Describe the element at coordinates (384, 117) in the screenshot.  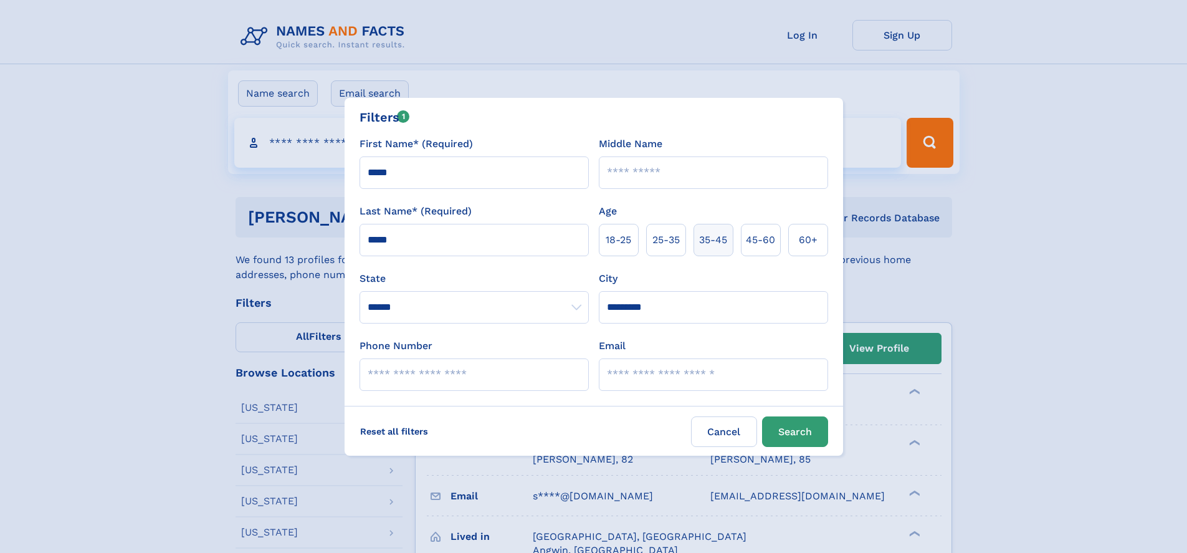
I see `div: Filters` at that location.